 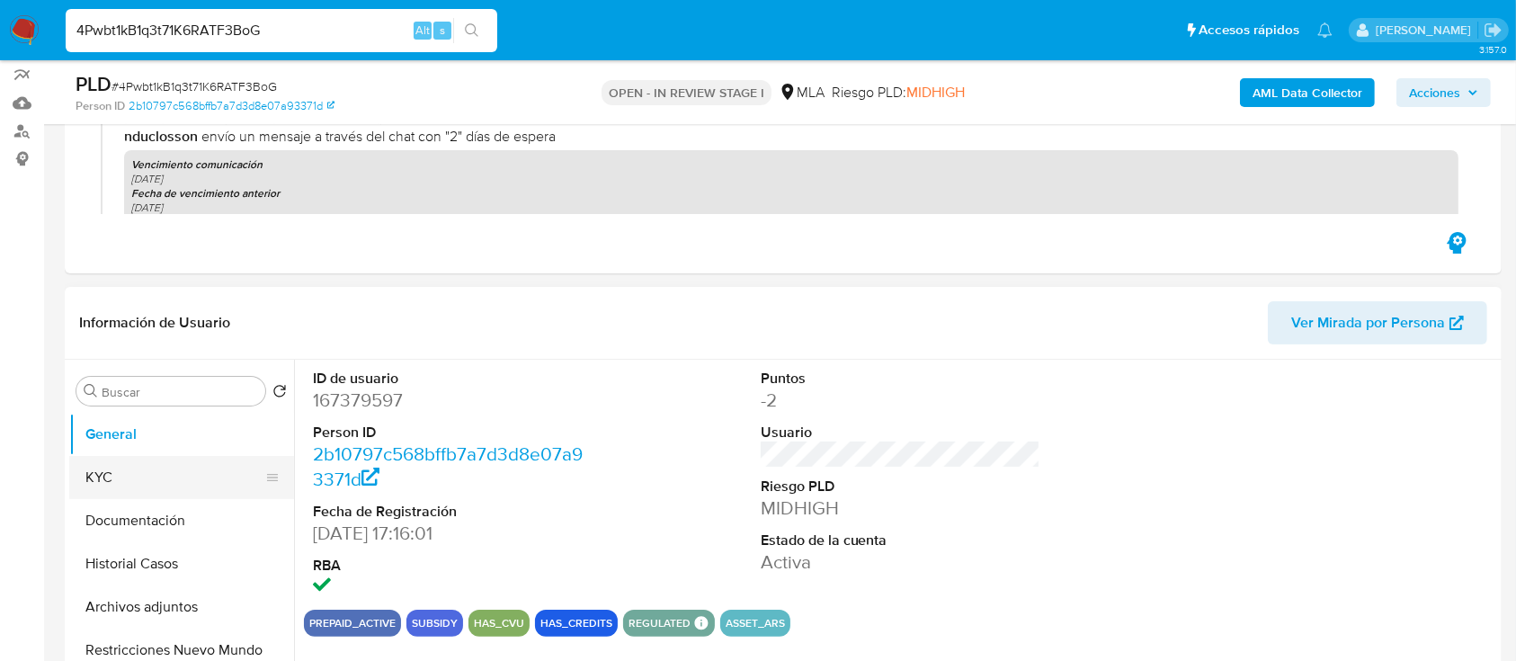 What do you see at coordinates (453, 433) in the screenshot?
I see `dt: Person ID` at bounding box center [453, 433].